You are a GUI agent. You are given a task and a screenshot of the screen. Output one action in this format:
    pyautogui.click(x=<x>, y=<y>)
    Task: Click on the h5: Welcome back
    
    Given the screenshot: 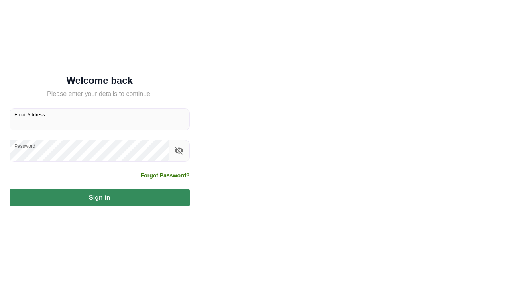 What is the action you would take?
    pyautogui.click(x=100, y=81)
    